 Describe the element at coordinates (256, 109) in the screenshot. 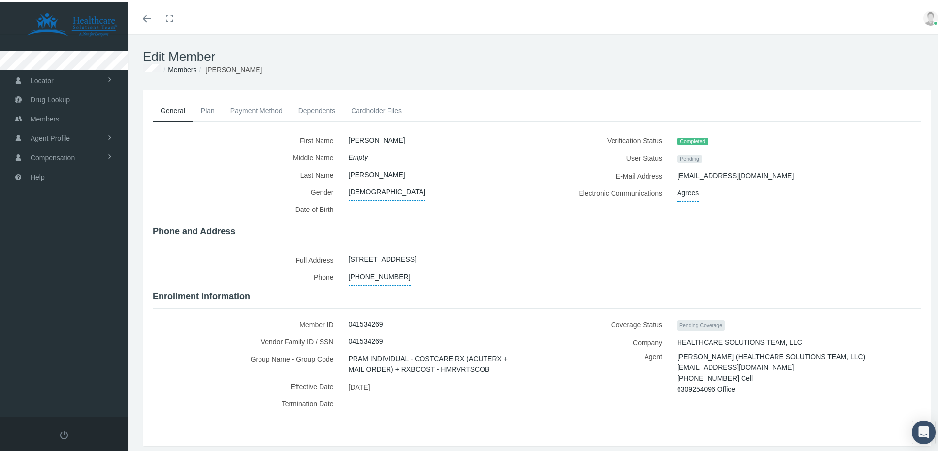

I see `a: Payment Method` at that location.